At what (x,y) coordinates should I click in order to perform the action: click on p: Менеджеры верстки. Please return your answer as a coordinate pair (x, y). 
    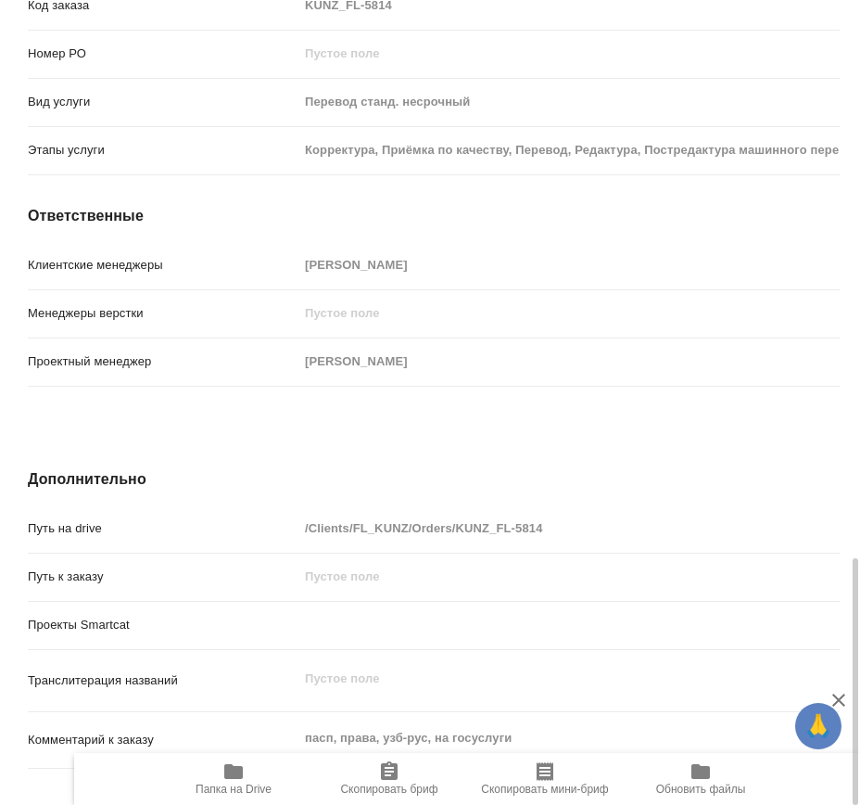
    Looking at the image, I should click on (163, 313).